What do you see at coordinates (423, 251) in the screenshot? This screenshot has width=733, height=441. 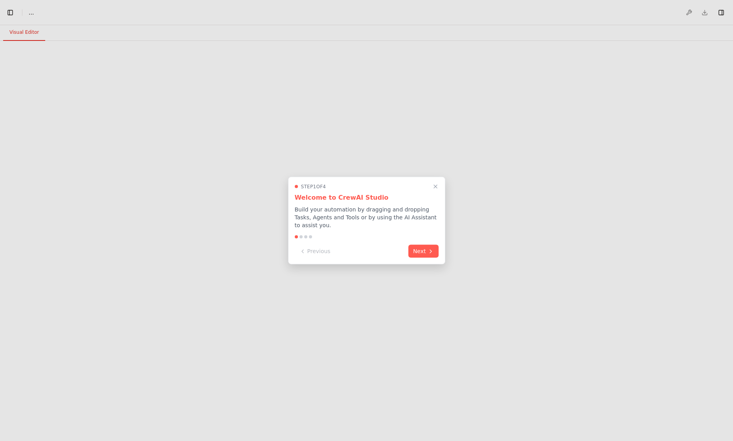 I see `button: Next` at bounding box center [423, 251].